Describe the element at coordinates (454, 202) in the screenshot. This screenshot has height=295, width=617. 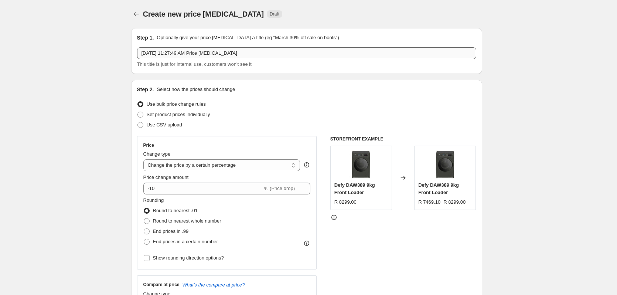
I see `strike: R 8299.00` at that location.